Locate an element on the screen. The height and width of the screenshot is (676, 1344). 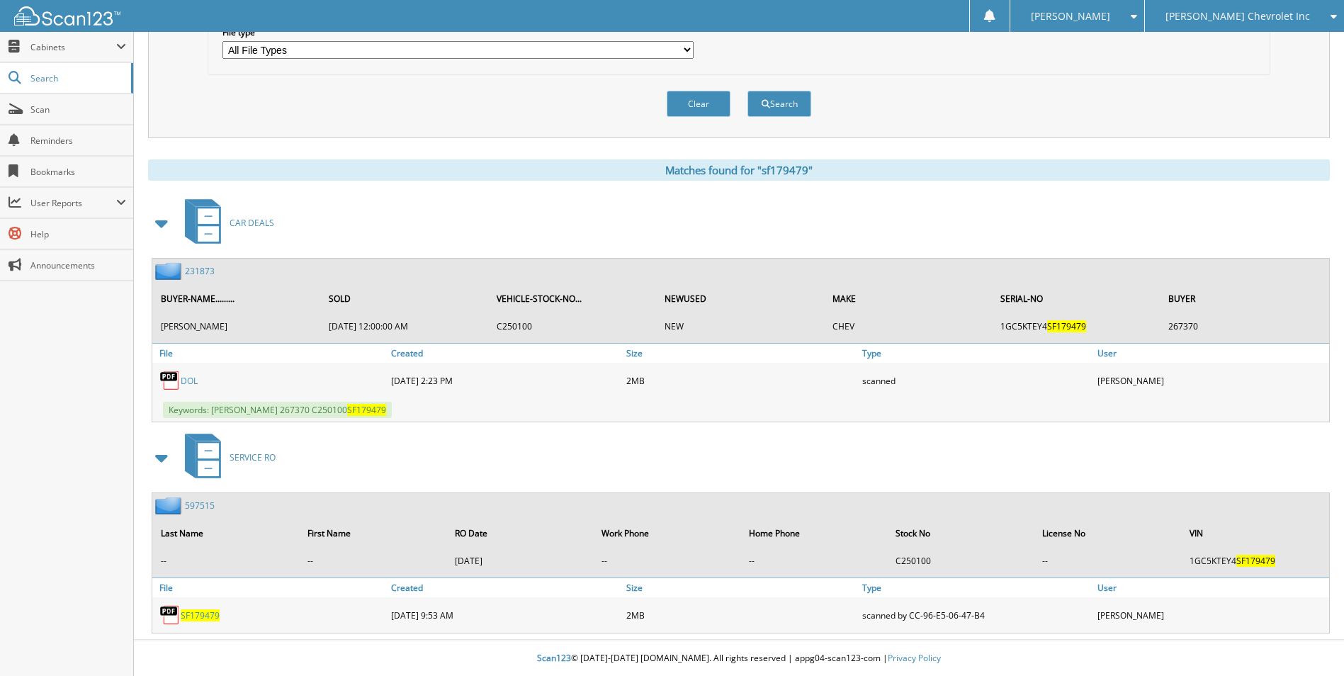
td: 267370 is located at coordinates (1244, 326).